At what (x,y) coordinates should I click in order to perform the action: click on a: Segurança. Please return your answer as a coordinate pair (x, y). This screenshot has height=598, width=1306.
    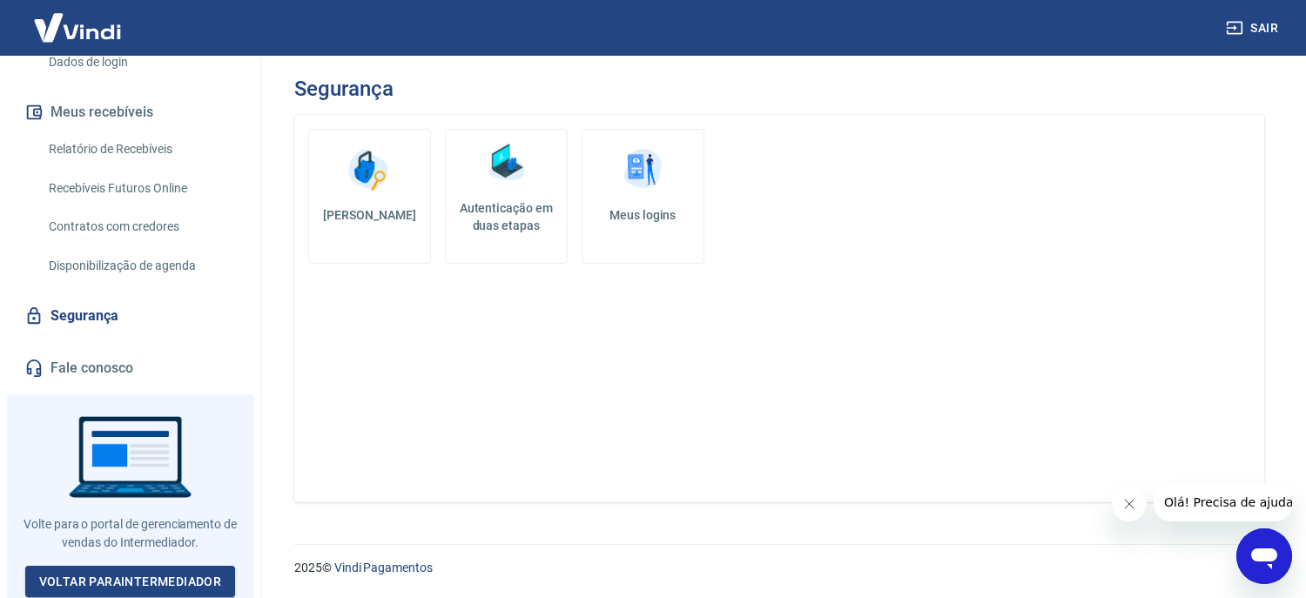
    Looking at the image, I should click on (130, 316).